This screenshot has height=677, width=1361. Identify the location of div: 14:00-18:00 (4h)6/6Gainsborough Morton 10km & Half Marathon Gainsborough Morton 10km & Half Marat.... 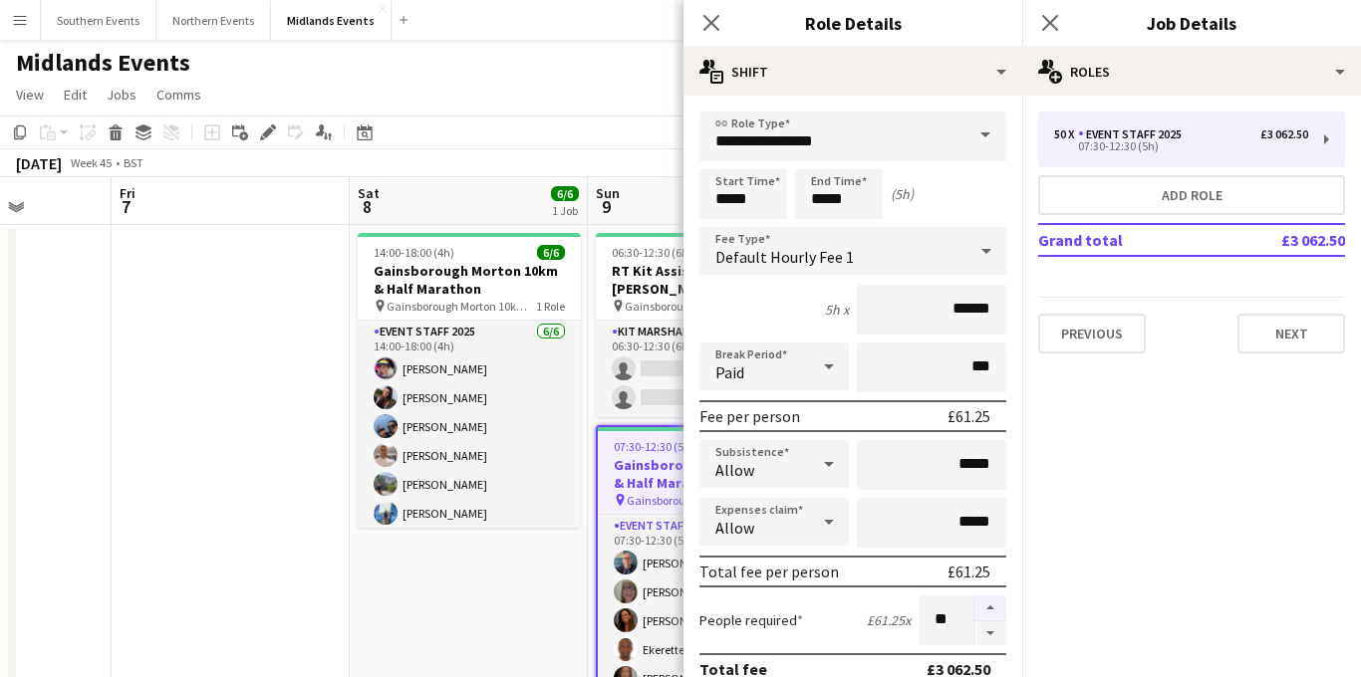
(469, 381).